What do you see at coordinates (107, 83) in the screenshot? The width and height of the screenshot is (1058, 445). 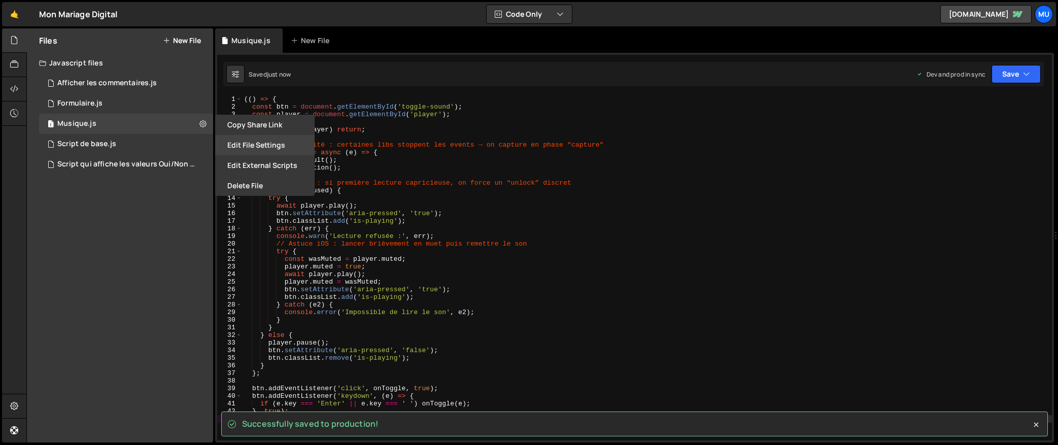 I see `div: Afficher les commentaires.js` at bounding box center [107, 83].